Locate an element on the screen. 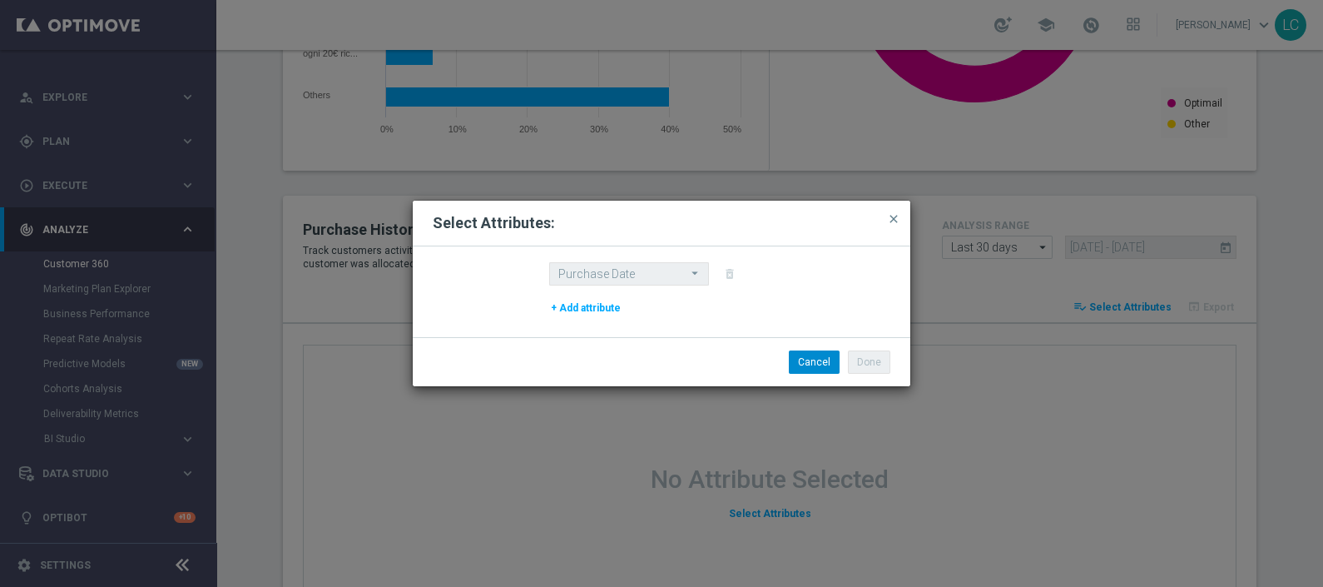 This screenshot has width=1323, height=587. button: + Add attribute is located at coordinates (586, 308).